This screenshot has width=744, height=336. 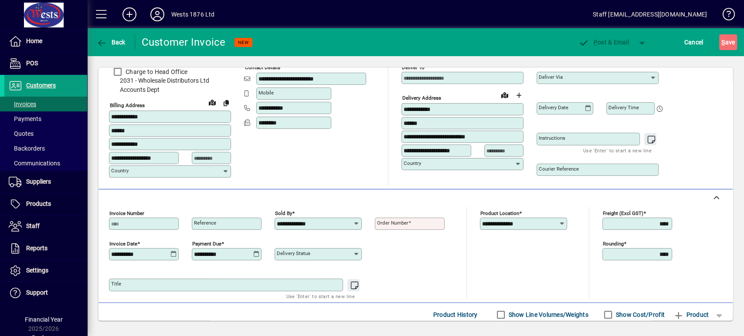 What do you see at coordinates (205, 223) in the screenshot?
I see `mat-label: Reference` at bounding box center [205, 223].